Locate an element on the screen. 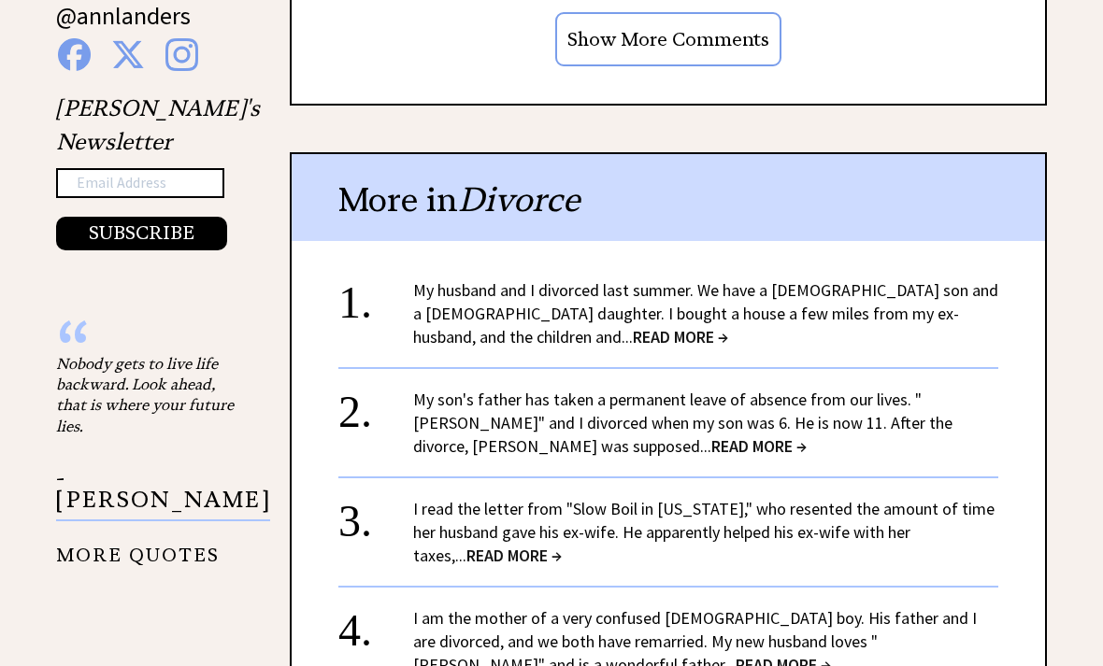 The height and width of the screenshot is (666, 1103). div: 4. is located at coordinates (376, 623).